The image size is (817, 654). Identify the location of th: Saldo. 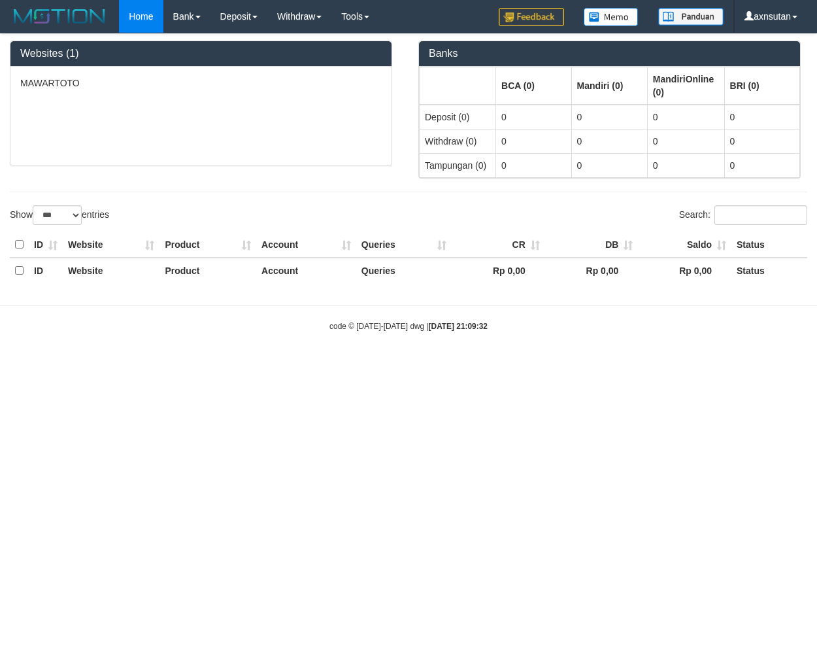
(685, 245).